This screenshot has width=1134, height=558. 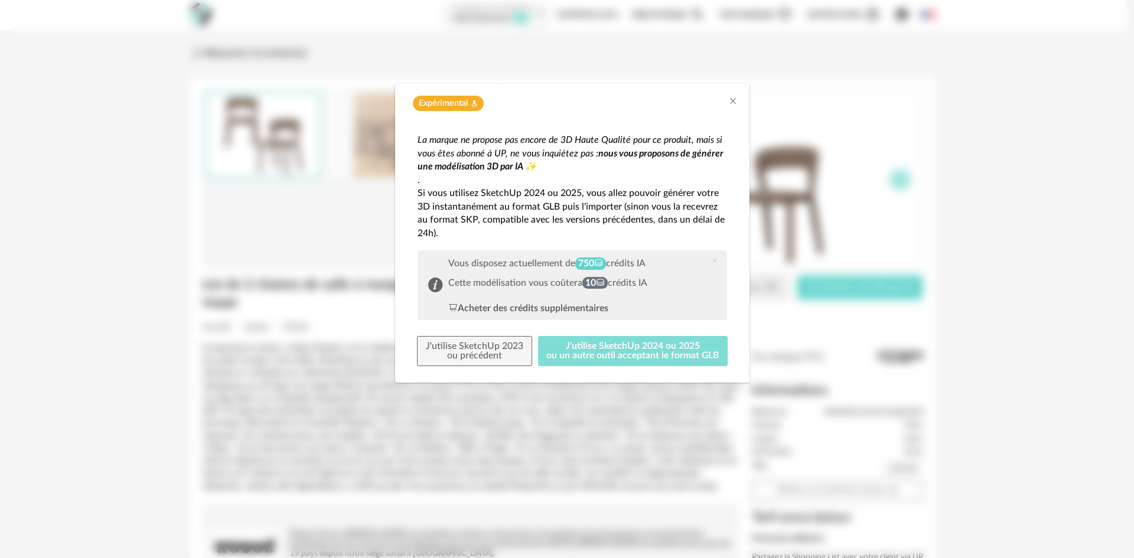 What do you see at coordinates (548, 263) in the screenshot?
I see `div: Vous disposez actuellement de crédits IA` at bounding box center [548, 263].